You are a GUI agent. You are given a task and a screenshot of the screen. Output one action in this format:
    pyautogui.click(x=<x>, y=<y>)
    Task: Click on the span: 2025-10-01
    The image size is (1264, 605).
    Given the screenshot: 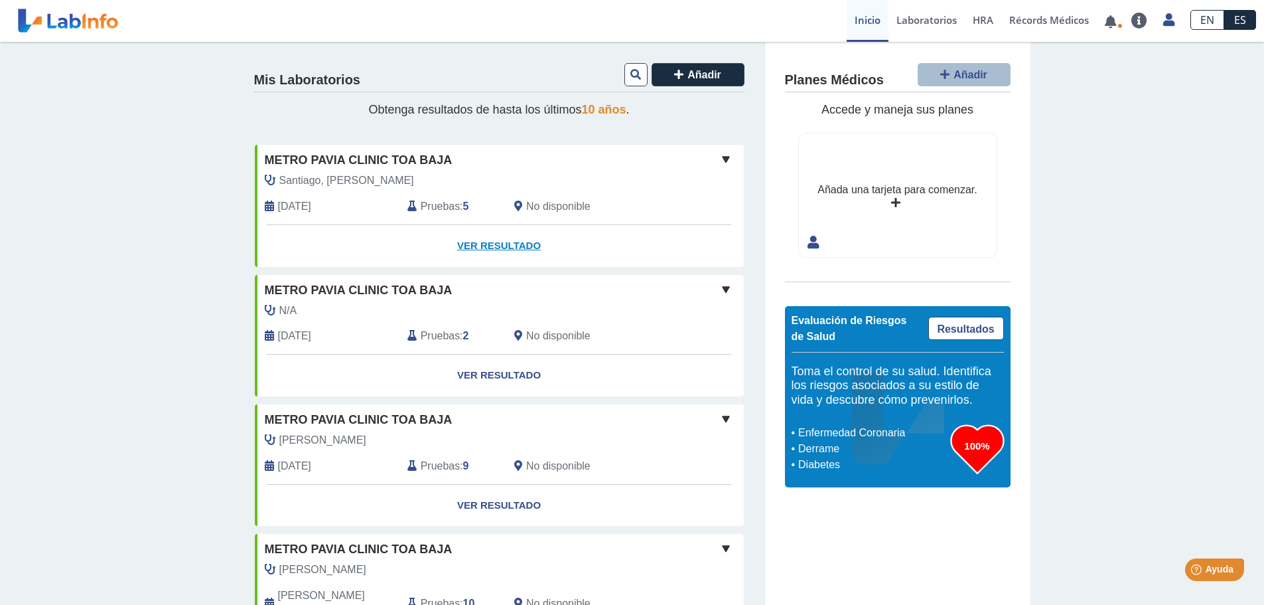 What is the action you would take?
    pyautogui.click(x=295, y=206)
    